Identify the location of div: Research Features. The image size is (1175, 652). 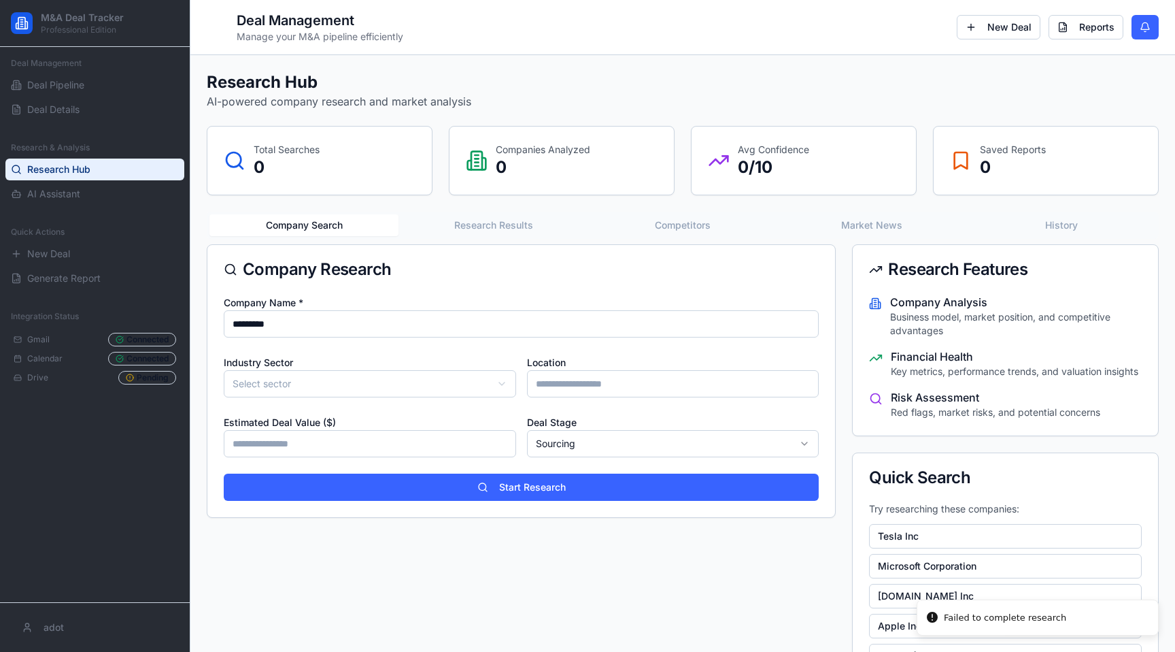
(1005, 269).